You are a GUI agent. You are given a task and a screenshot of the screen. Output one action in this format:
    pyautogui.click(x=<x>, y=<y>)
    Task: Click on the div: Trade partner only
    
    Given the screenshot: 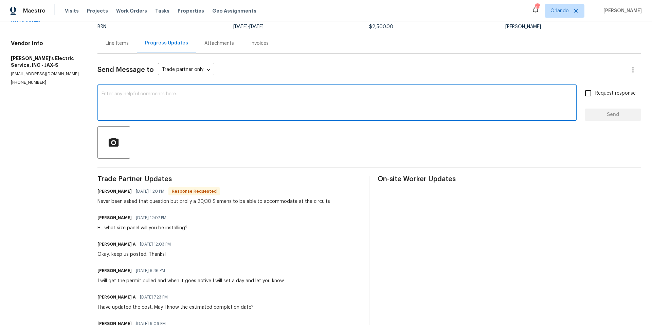 What is the action you would take?
    pyautogui.click(x=186, y=70)
    